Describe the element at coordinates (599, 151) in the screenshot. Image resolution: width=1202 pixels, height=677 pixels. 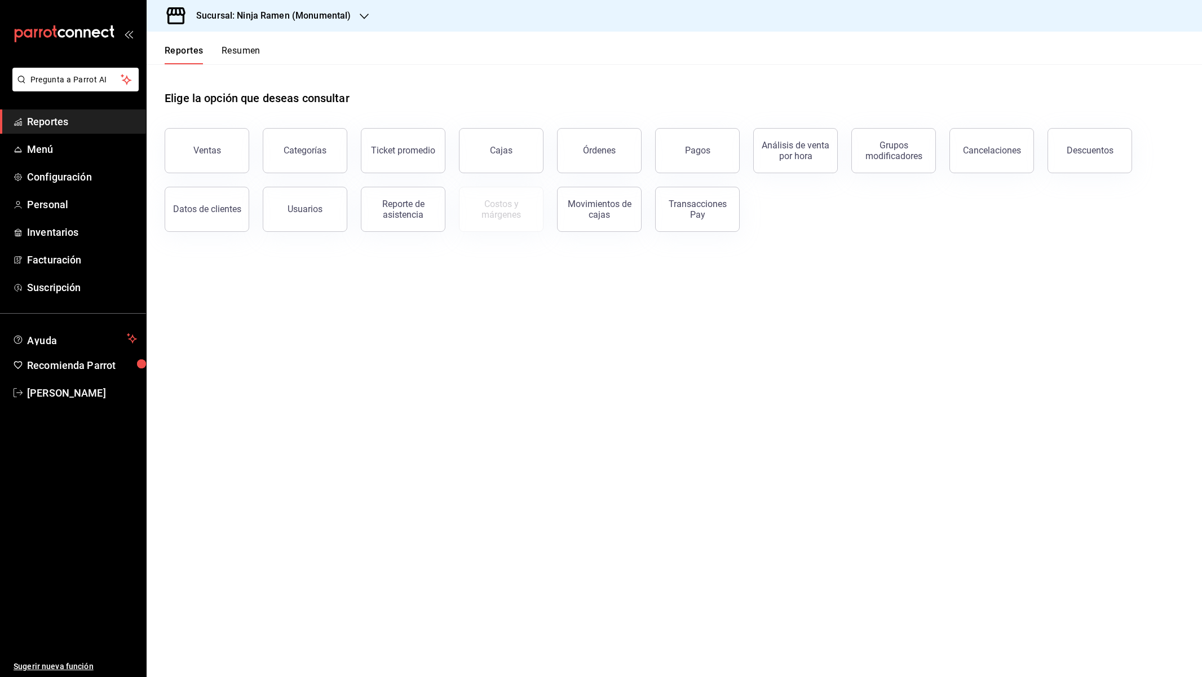
I see `button: Órdenes` at that location.